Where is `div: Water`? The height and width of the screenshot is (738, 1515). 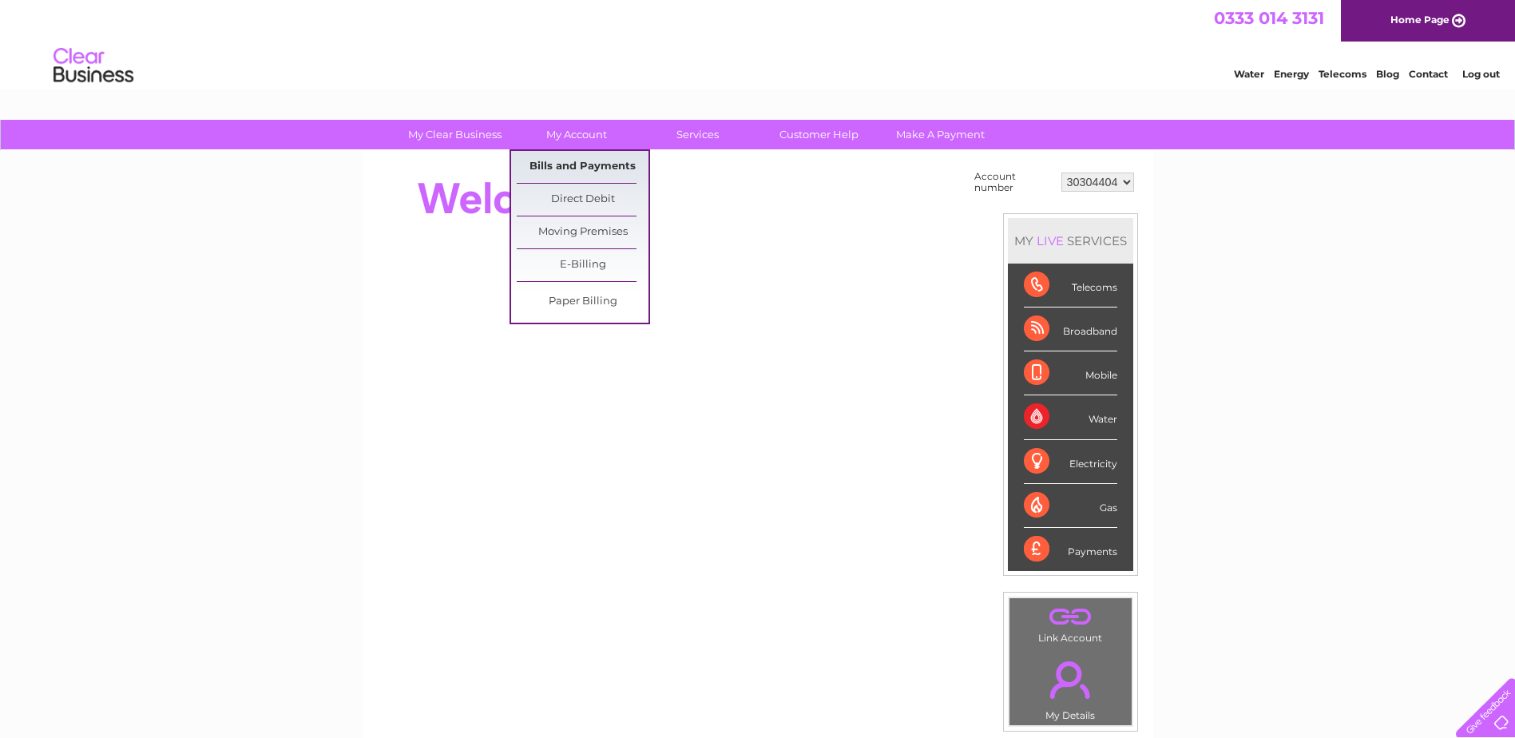
div: Water is located at coordinates (1070, 417).